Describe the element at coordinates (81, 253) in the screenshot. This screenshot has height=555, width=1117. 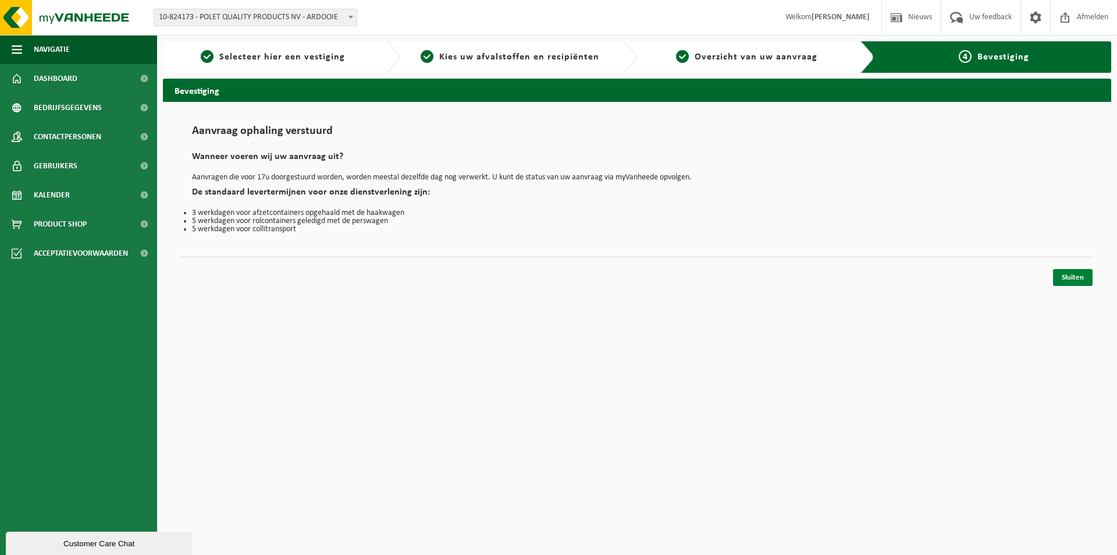
I see `span: Acceptatievoorwaarden` at that location.